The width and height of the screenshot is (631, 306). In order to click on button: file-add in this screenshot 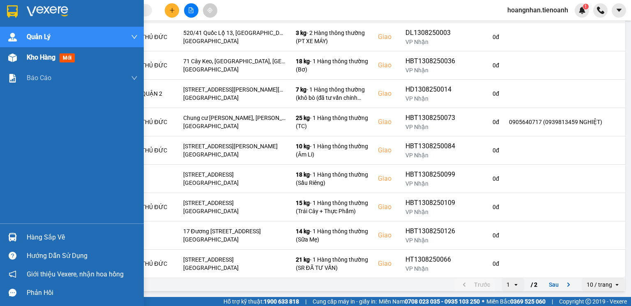, I will do `click(191, 10)`.